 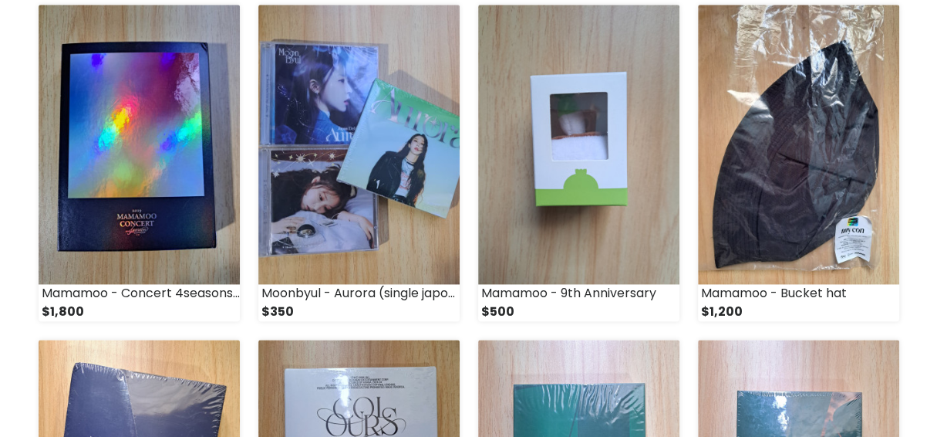 I want to click on div: $1,800, so click(x=139, y=312).